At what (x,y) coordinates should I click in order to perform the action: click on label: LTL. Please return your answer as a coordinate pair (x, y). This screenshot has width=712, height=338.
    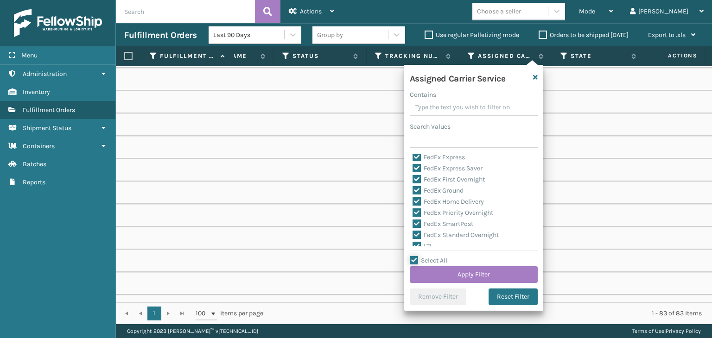
    Looking at the image, I should click on (423, 246).